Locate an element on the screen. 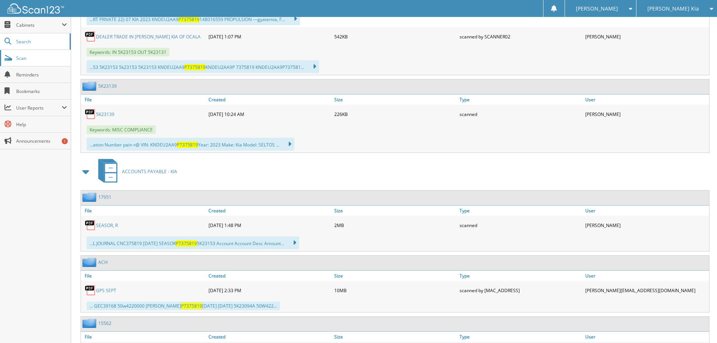 This screenshot has width=717, height=343. span: User Reports is located at coordinates (39, 108).